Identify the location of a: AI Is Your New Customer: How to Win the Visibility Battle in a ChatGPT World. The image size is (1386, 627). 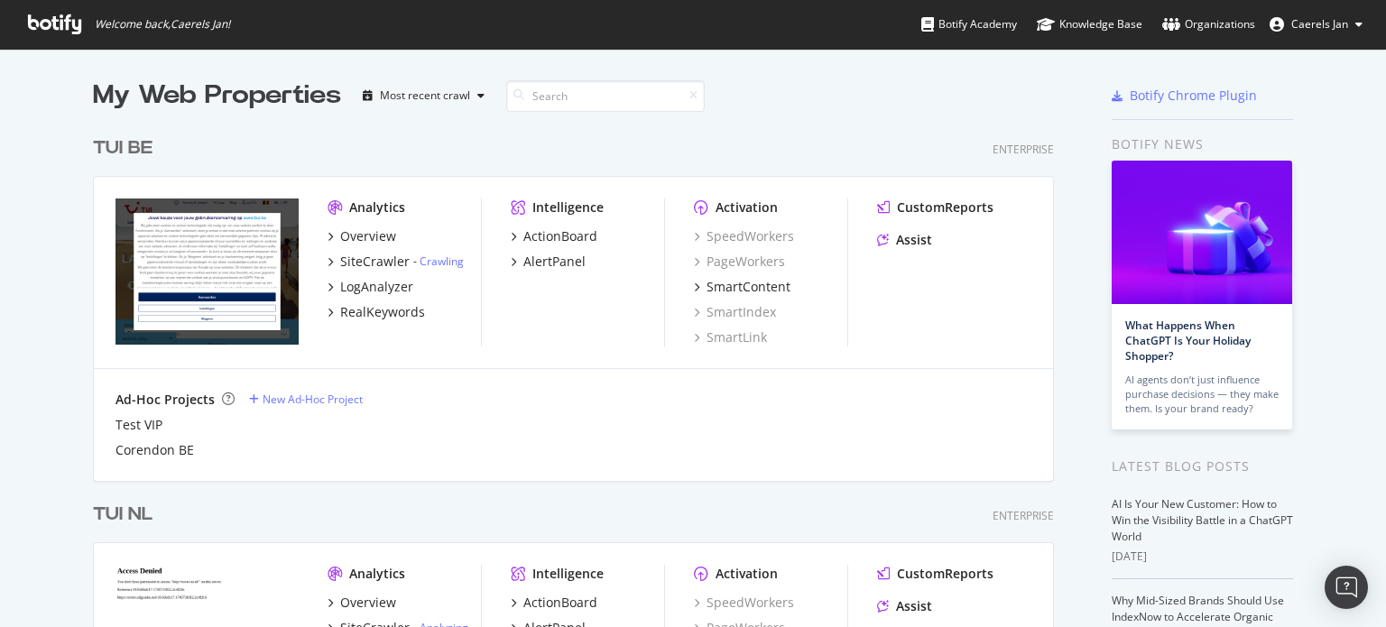
(1202, 520).